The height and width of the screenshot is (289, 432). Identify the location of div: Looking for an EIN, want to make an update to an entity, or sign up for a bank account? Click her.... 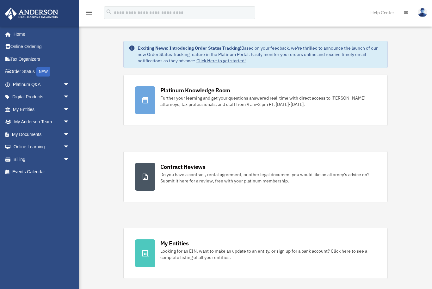
(268, 254).